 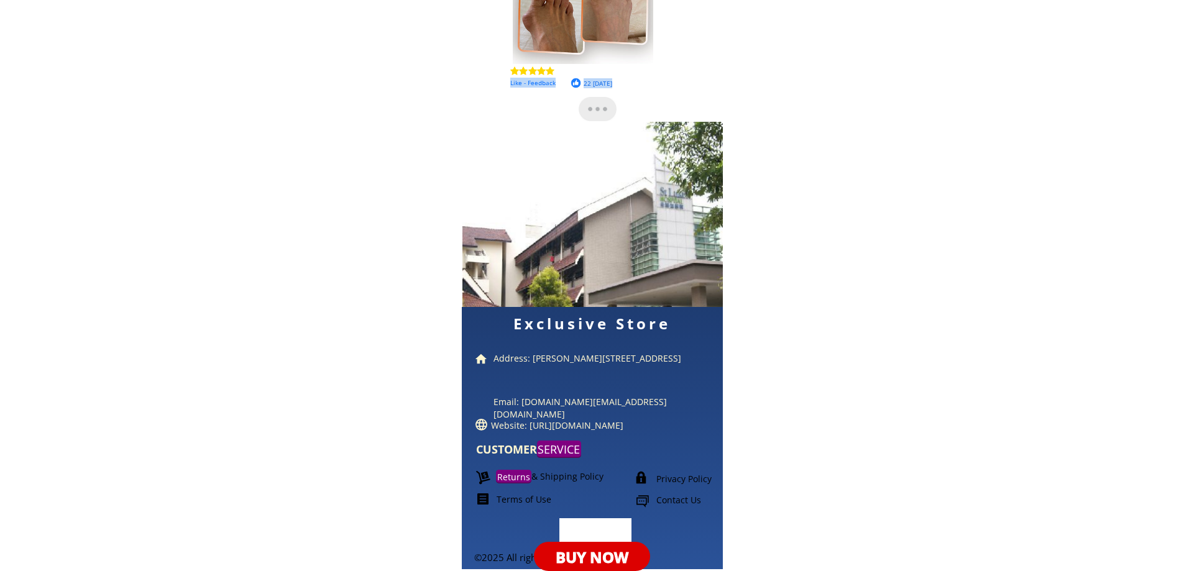 I want to click on font: Privacy Policy, so click(x=683, y=478).